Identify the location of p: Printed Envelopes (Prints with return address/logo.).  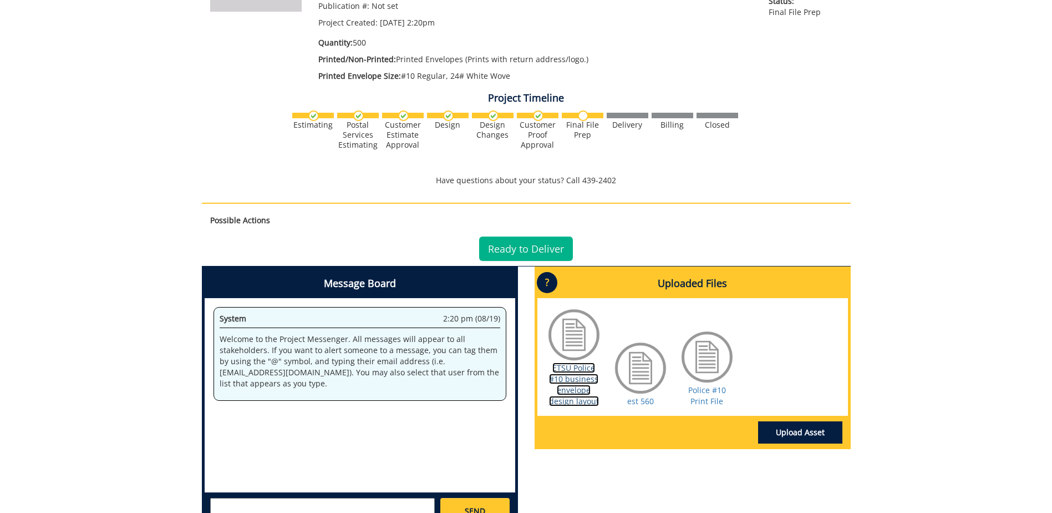
(535, 59).